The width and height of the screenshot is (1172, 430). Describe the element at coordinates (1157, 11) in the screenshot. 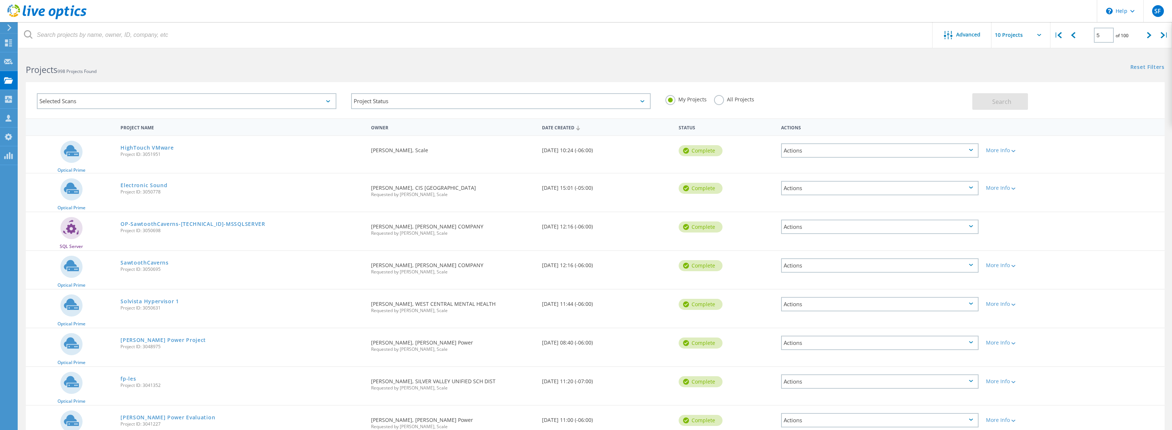

I see `span: SF` at that location.